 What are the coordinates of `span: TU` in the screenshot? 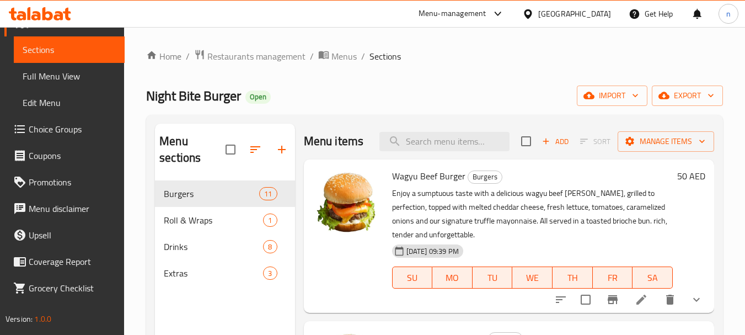 It's located at (493, 277).